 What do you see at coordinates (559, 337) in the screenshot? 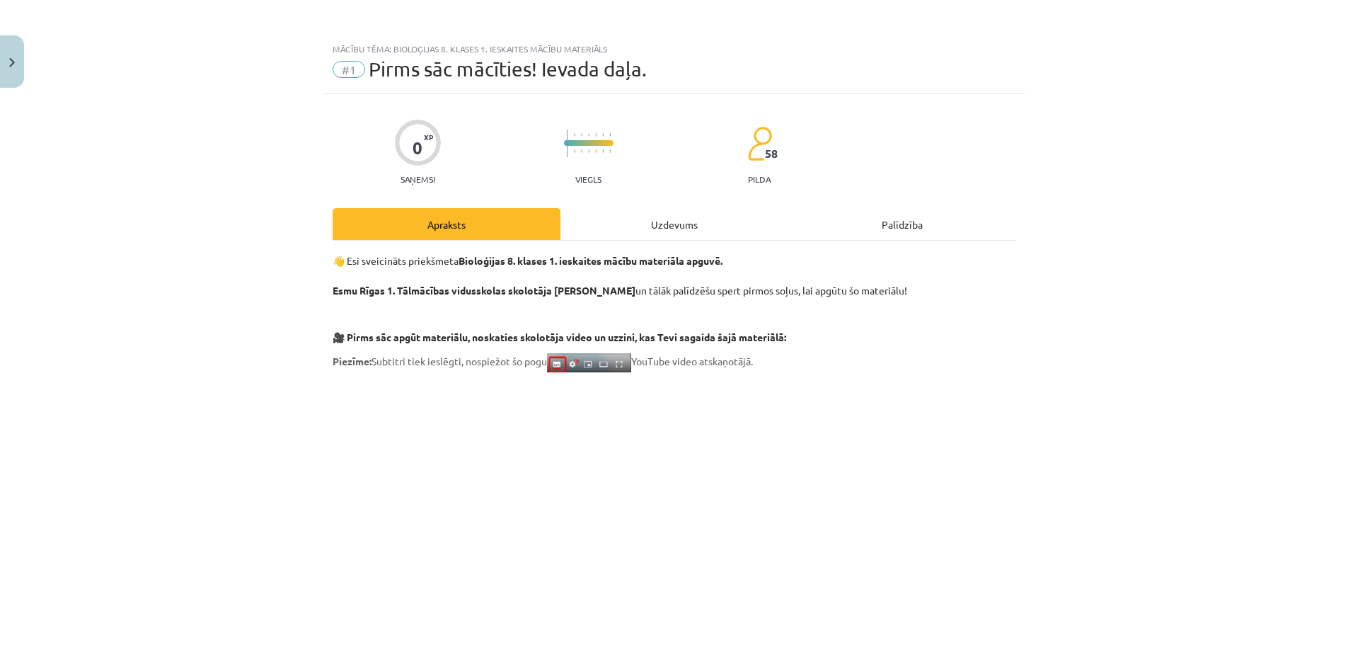
I see `strong: 🎥 Pirms sāc apgūt materiālu, noskaties skolotāja video un uzzini, kas Tevi sagaida šajā materiālā:` at bounding box center [559, 337].